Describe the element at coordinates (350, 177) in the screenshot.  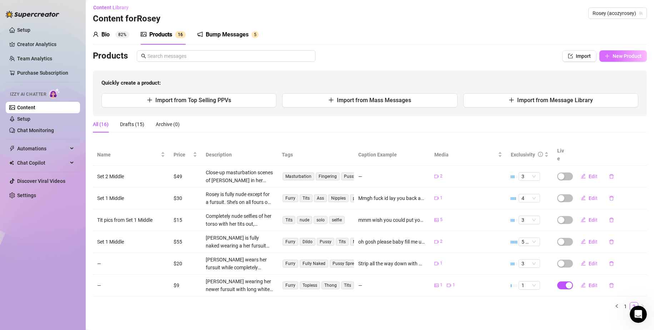
I see `span: Pussy` at that location.